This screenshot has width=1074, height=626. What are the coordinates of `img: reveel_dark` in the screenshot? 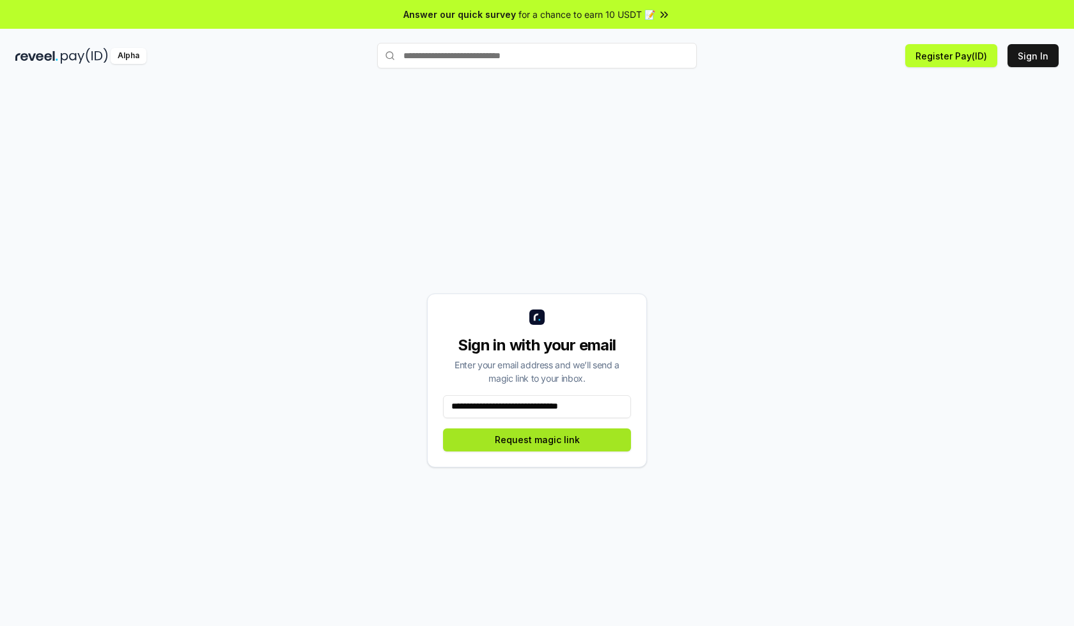 It's located at (36, 56).